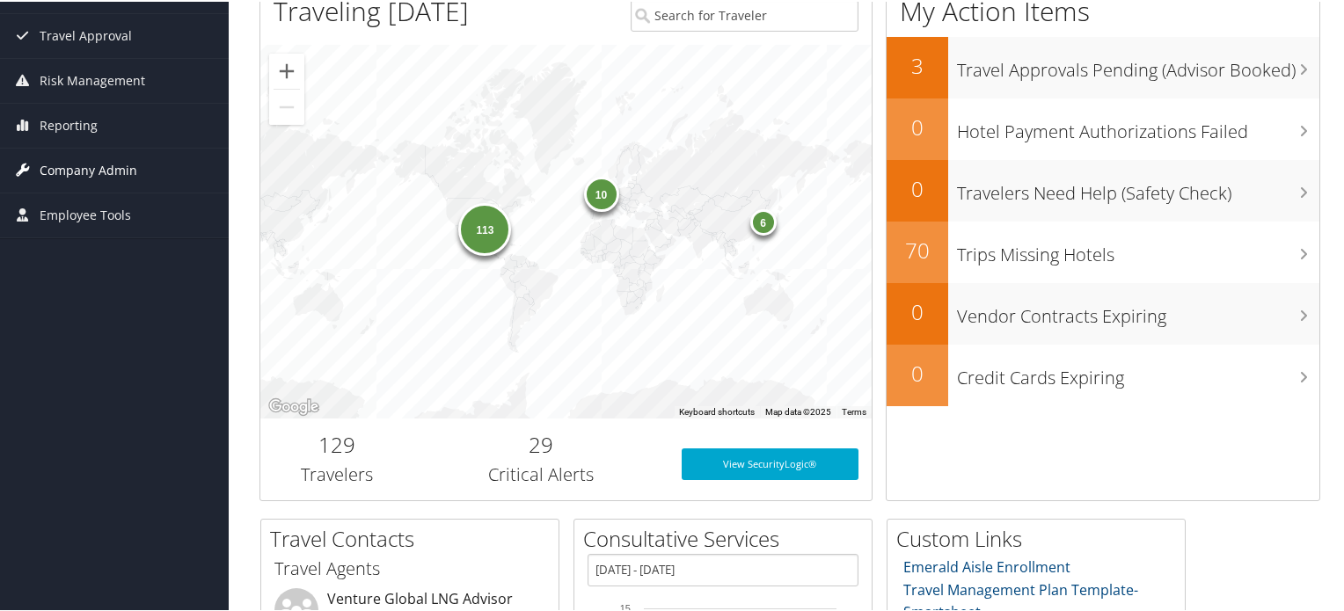  What do you see at coordinates (917, 64) in the screenshot?
I see `h2: 3` at bounding box center [917, 64].